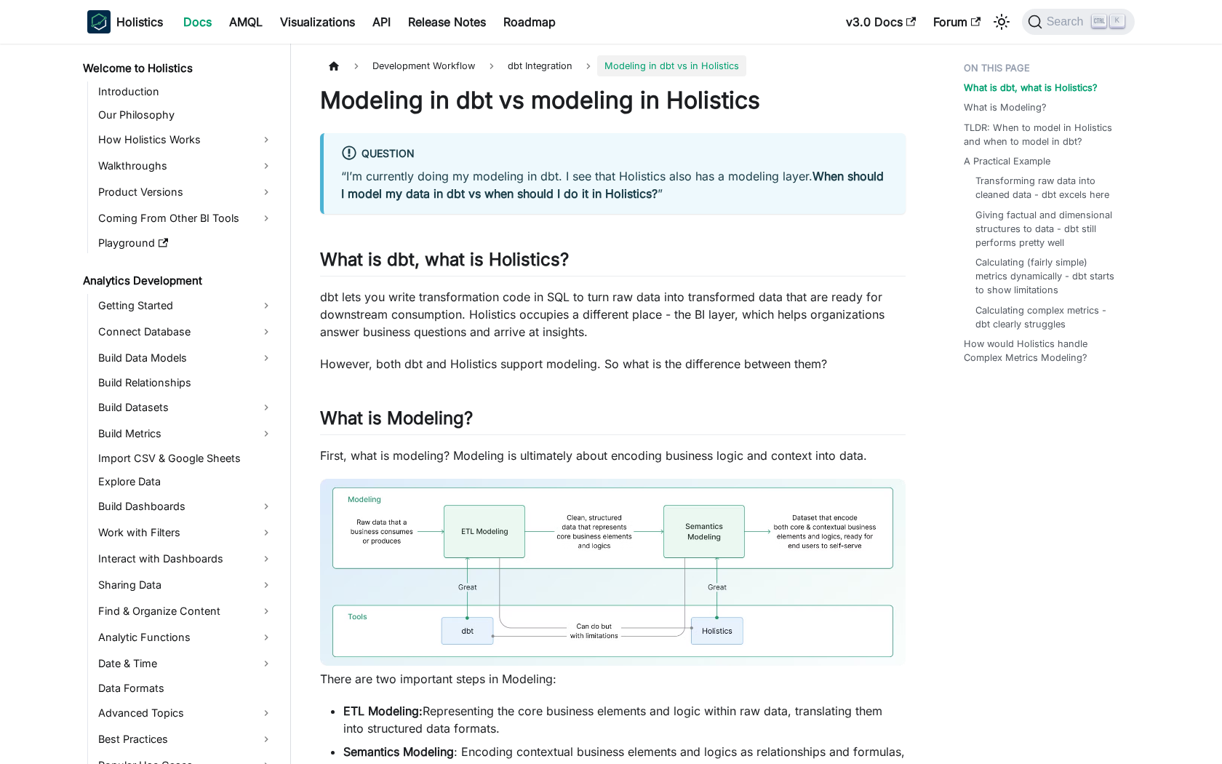  I want to click on strong: When should I model my data in dbt vs when should I do it in Holistics?, so click(612, 185).